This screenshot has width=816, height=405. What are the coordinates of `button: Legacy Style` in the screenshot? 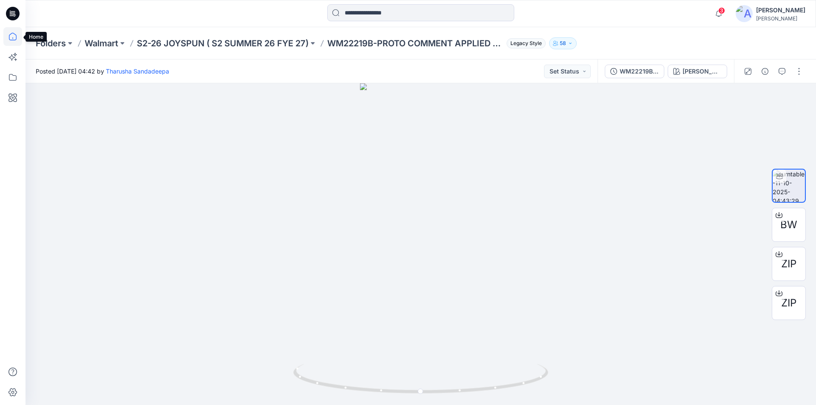 It's located at (524, 43).